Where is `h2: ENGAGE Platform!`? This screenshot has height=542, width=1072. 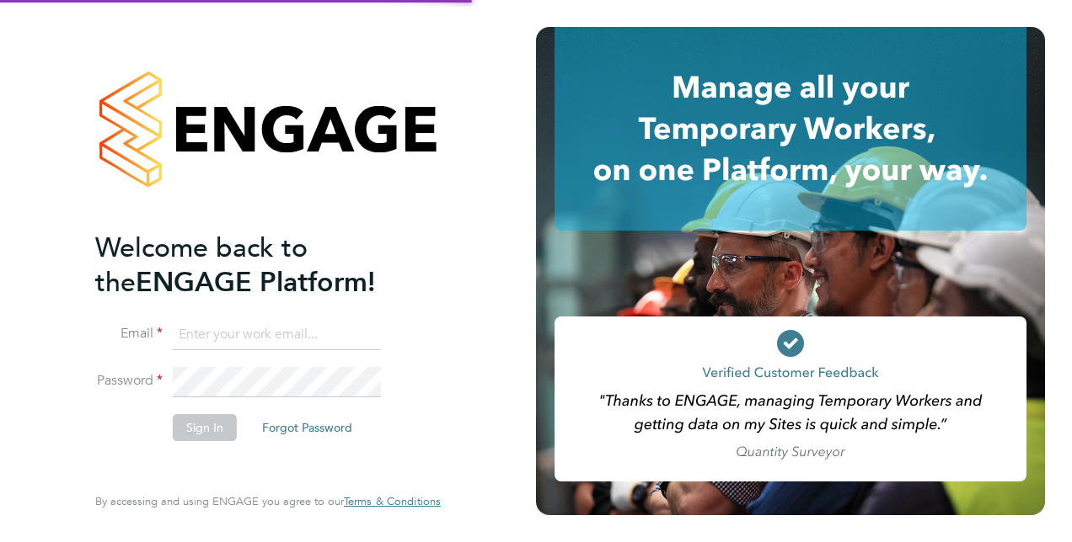
h2: ENGAGE Platform! is located at coordinates (259, 265).